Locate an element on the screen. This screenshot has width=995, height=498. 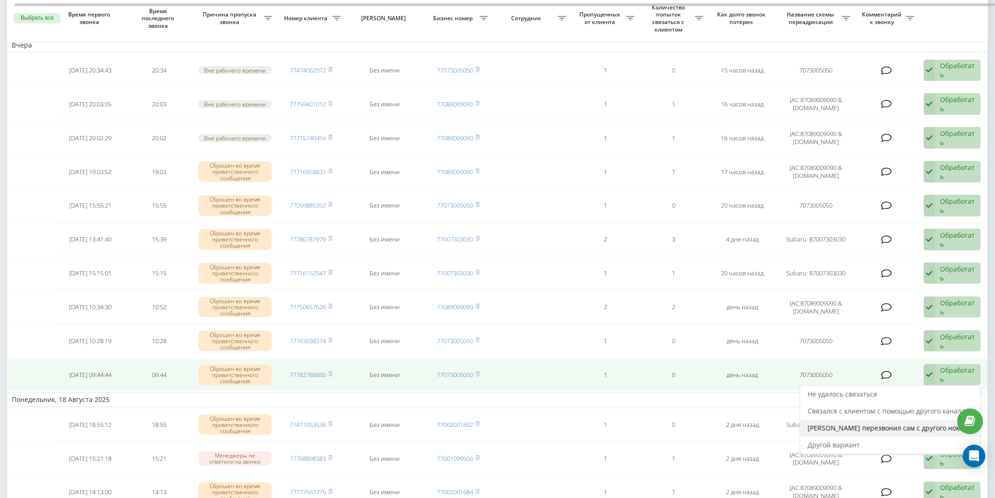
span: Время последнего звонка is located at coordinates (159, 18).